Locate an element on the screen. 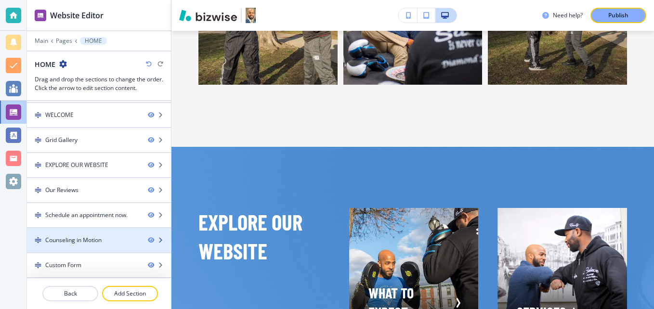  img: Your Logo is located at coordinates (250, 15).